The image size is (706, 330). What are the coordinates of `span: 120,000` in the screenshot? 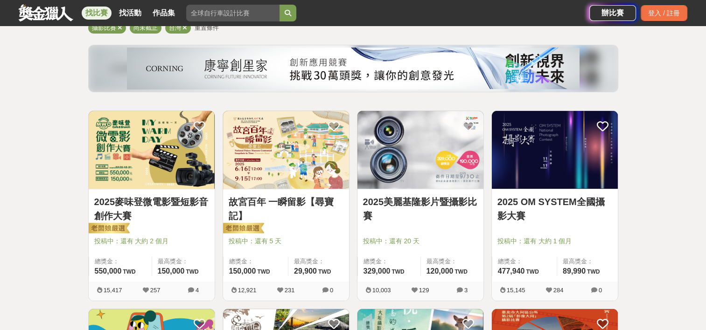 It's located at (440, 271).